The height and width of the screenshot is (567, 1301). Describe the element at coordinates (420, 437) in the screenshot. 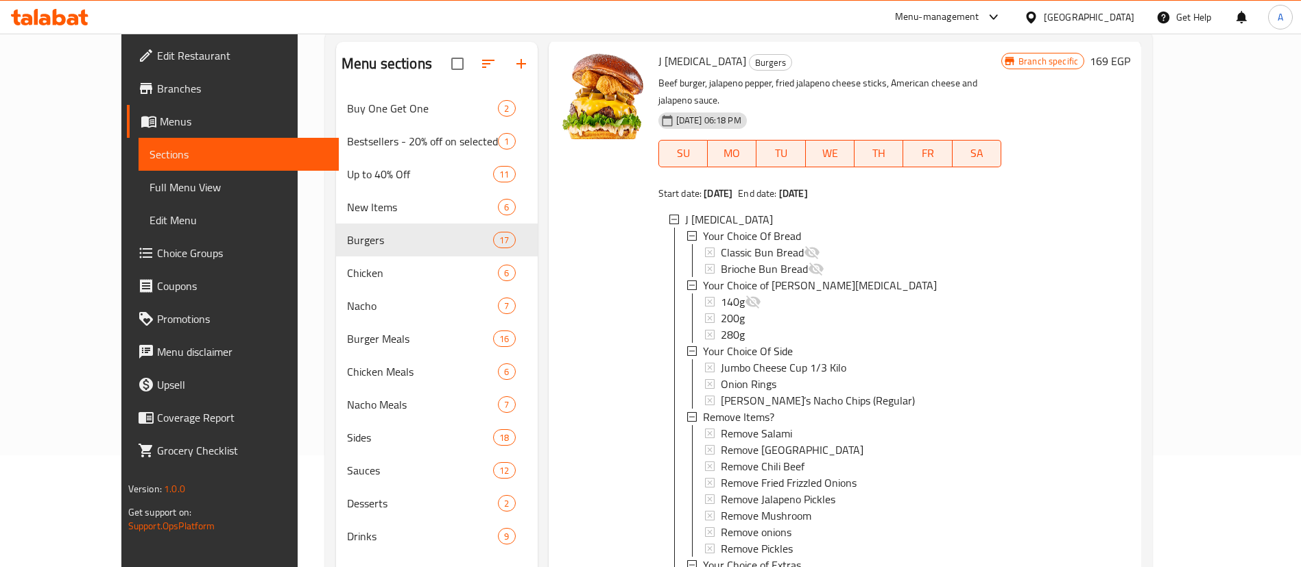

I see `span: Sides` at that location.